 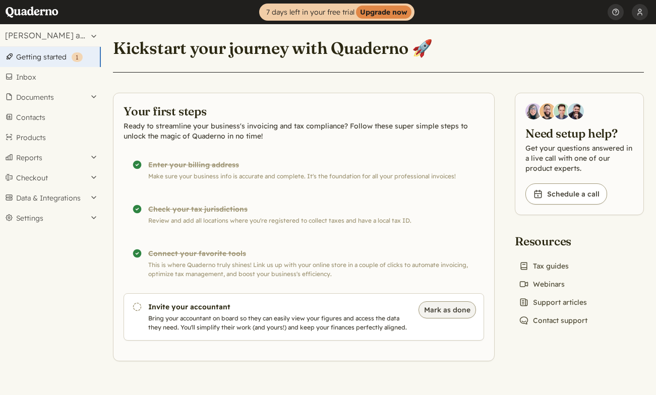 What do you see at coordinates (303, 111) in the screenshot?
I see `h2: Your first steps` at bounding box center [303, 111].